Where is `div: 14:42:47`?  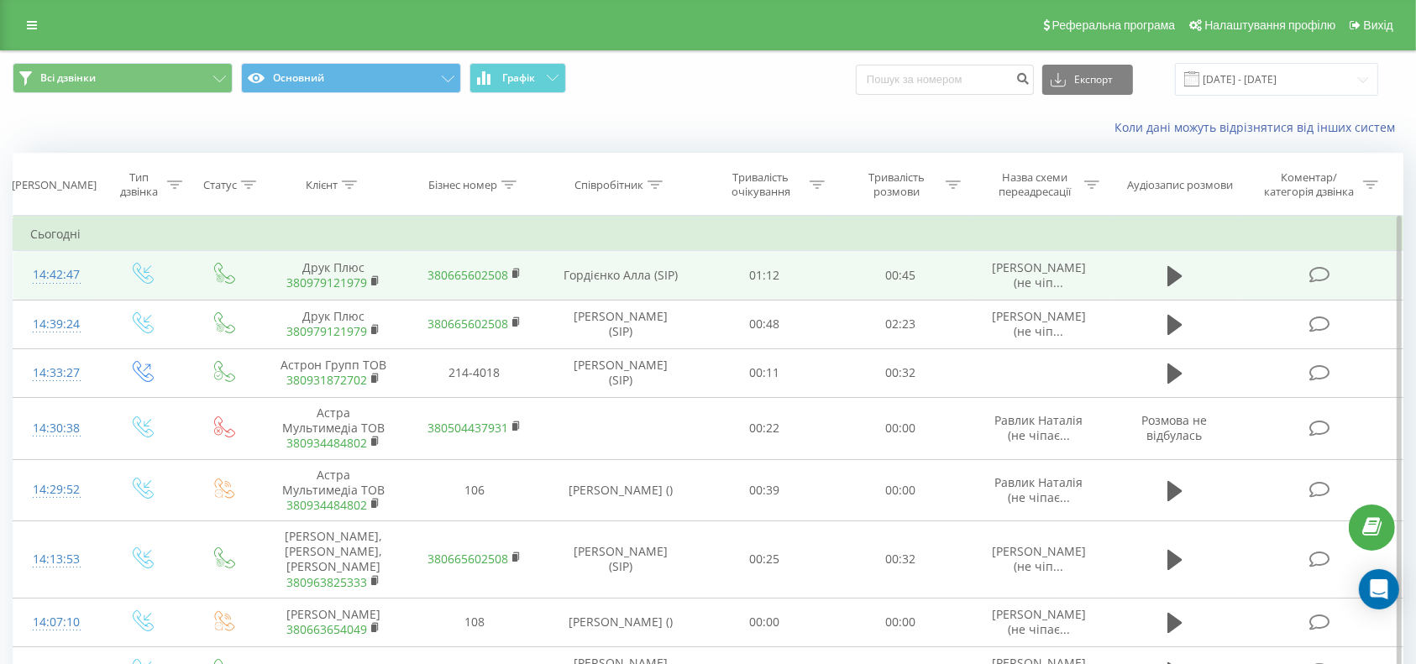
div: 14:42:47 is located at coordinates (56, 275).